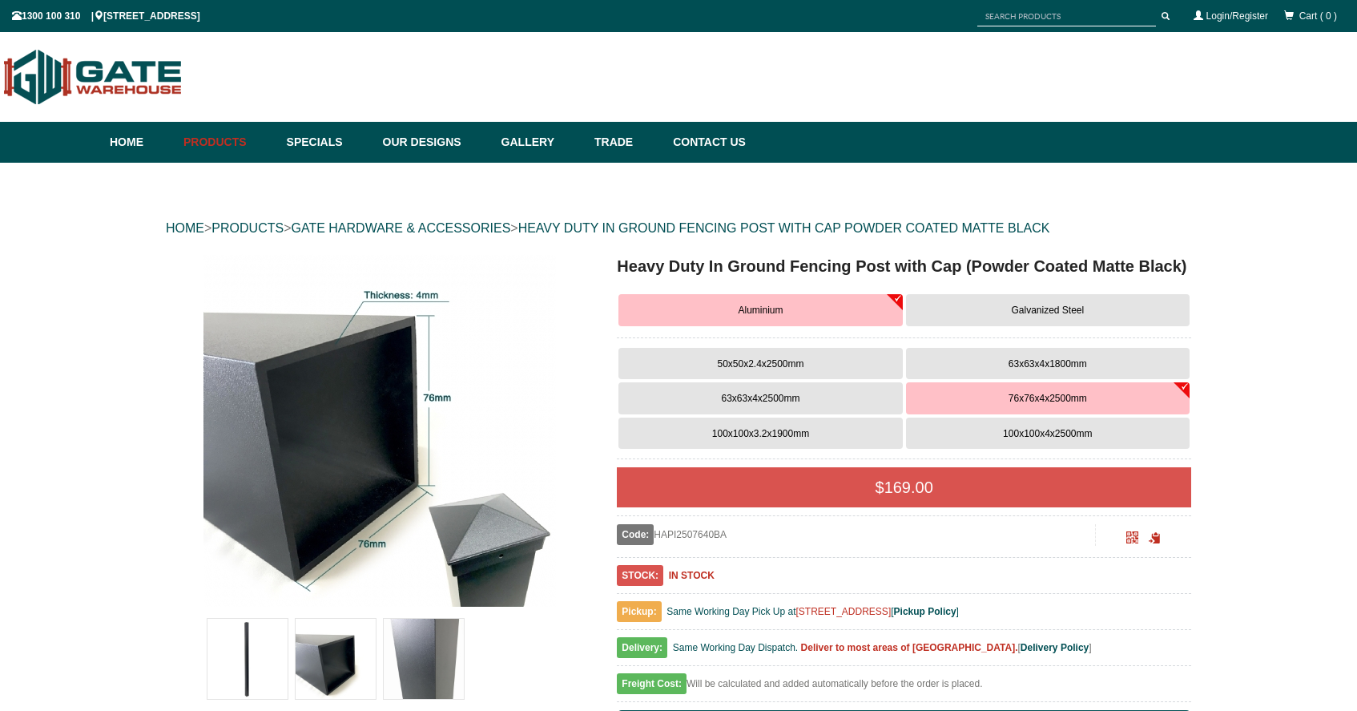 The height and width of the screenshot is (711, 1357). I want to click on a: Pickup Policy, so click(925, 611).